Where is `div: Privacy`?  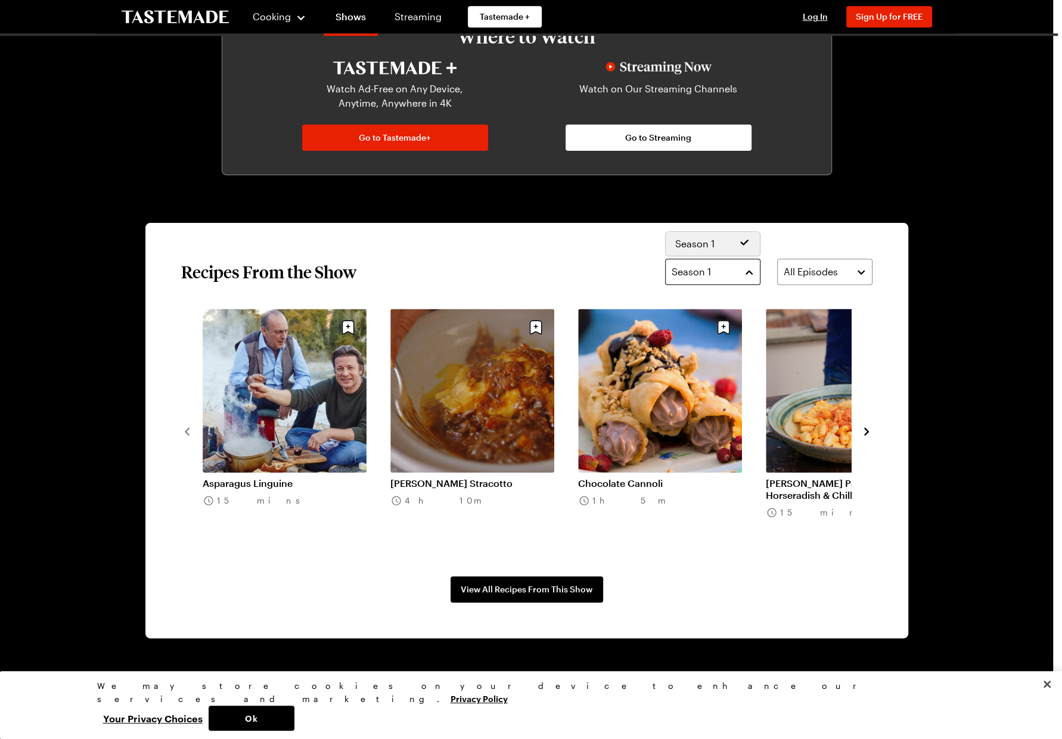 div: Privacy is located at coordinates (526, 705).